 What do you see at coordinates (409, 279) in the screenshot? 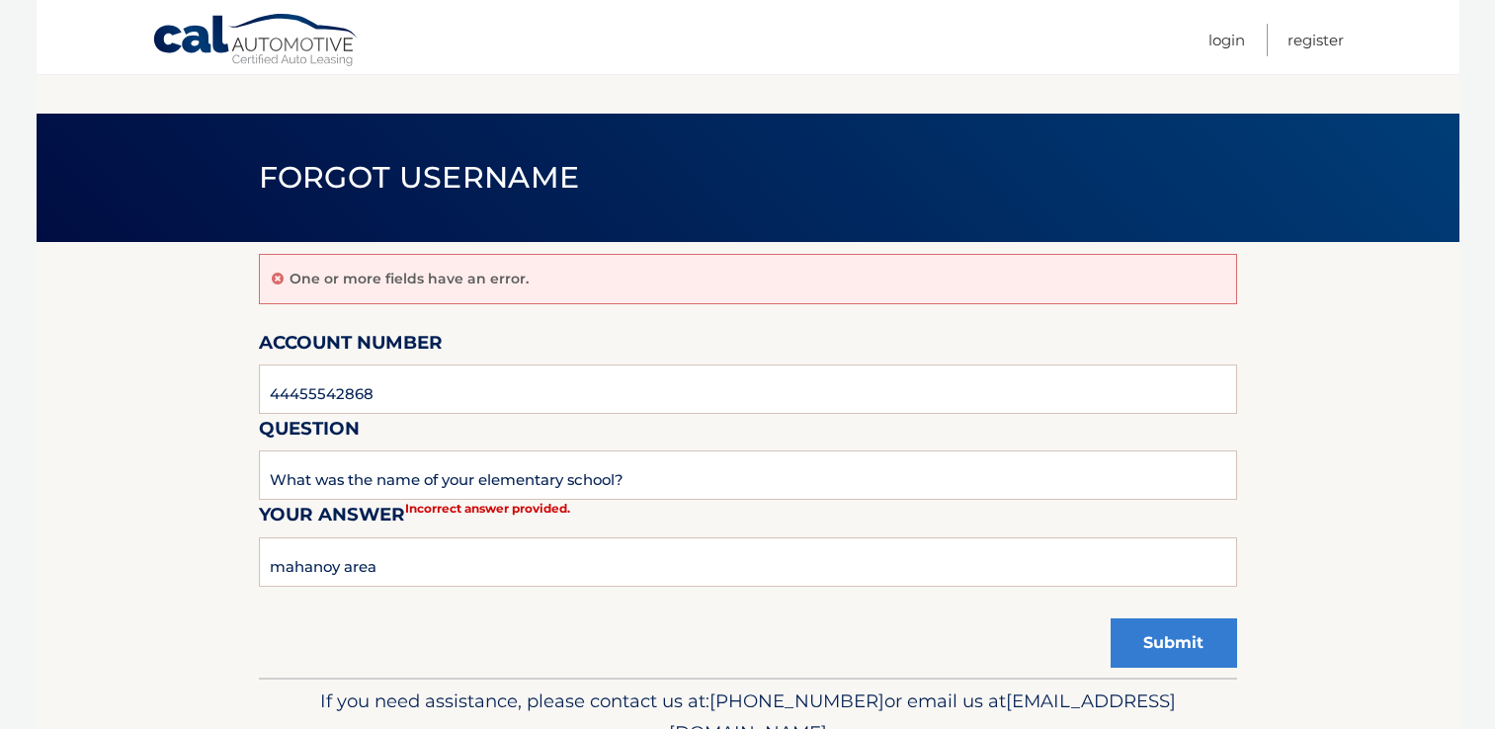
I see `p: One or more fields have an error.` at bounding box center [409, 279].